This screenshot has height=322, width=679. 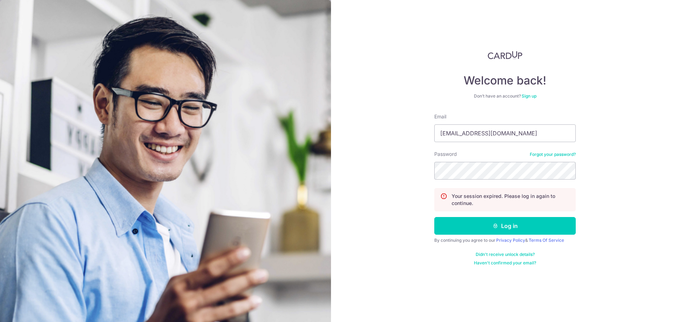 What do you see at coordinates (505, 55) in the screenshot?
I see `img: CardUp Logo` at bounding box center [505, 55].